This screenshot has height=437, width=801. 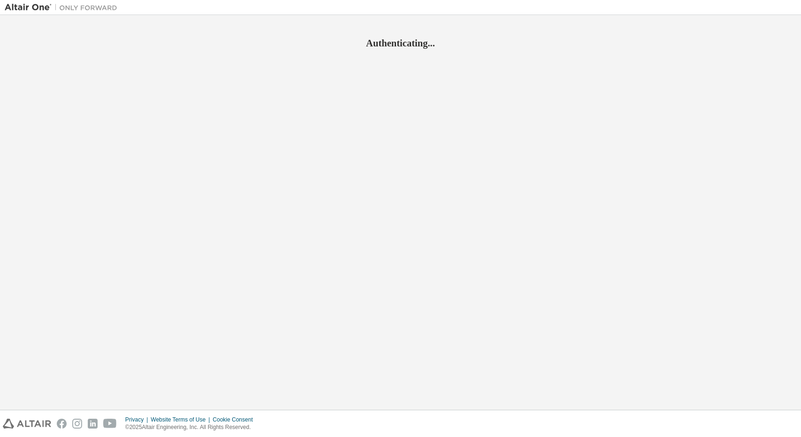 What do you see at coordinates (92, 424) in the screenshot?
I see `img: linkedin.svg` at bounding box center [92, 424].